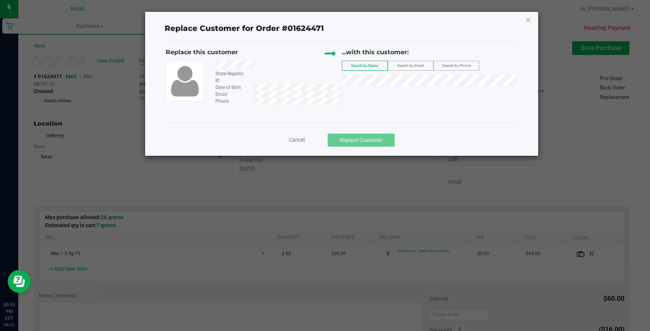 This screenshot has width=650, height=331. Describe the element at coordinates (231, 94) in the screenshot. I see `div: Email` at that location.